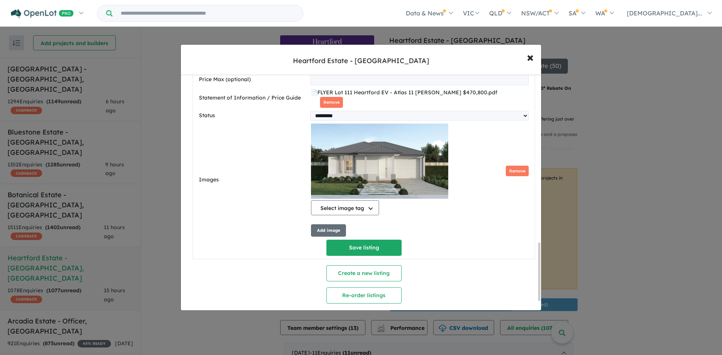 The height and width of the screenshot is (355, 722). Describe the element at coordinates (253, 116) in the screenshot. I see `label: Status` at that location.